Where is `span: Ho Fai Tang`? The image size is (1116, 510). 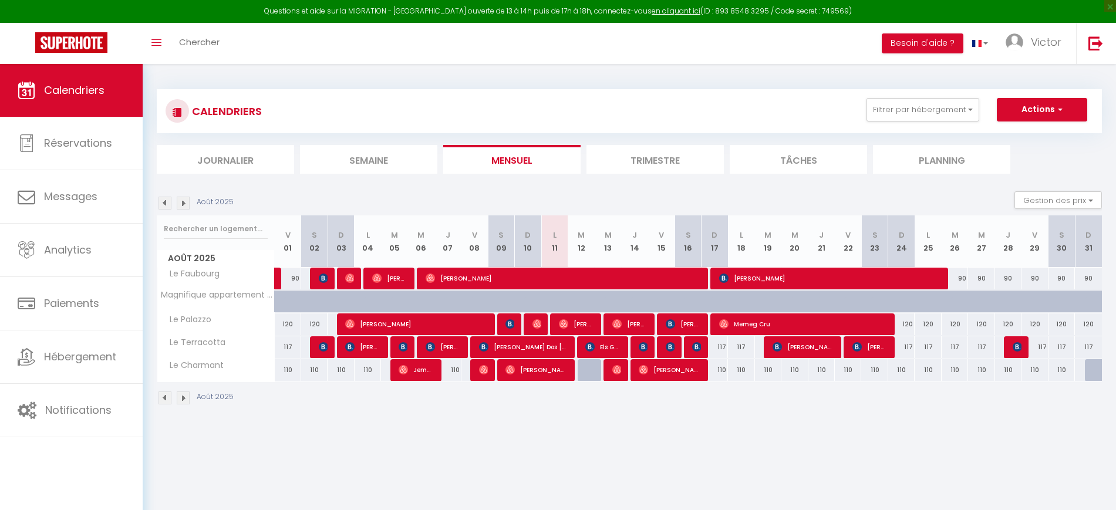 span: Ho Fai Tang is located at coordinates (670, 347).